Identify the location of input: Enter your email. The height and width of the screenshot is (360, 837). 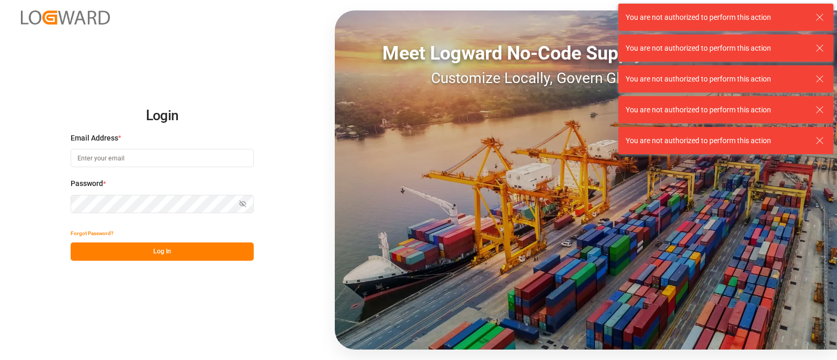
(162, 158).